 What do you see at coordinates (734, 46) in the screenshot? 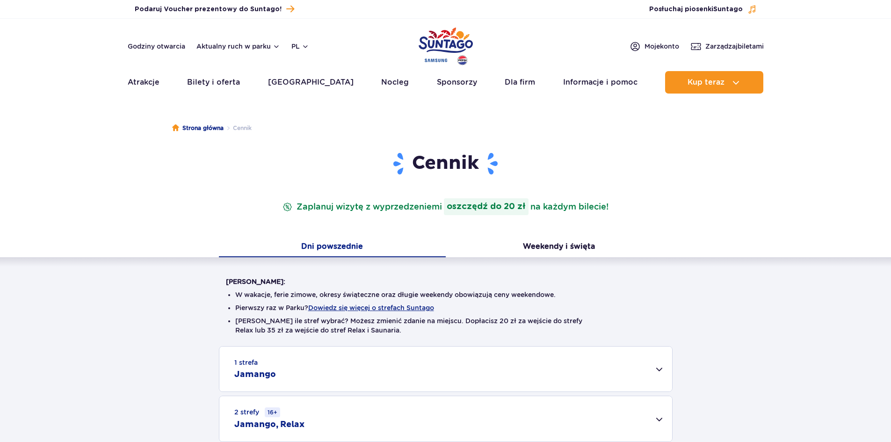
I see `span: Zarządzaj biletami` at bounding box center [734, 46].